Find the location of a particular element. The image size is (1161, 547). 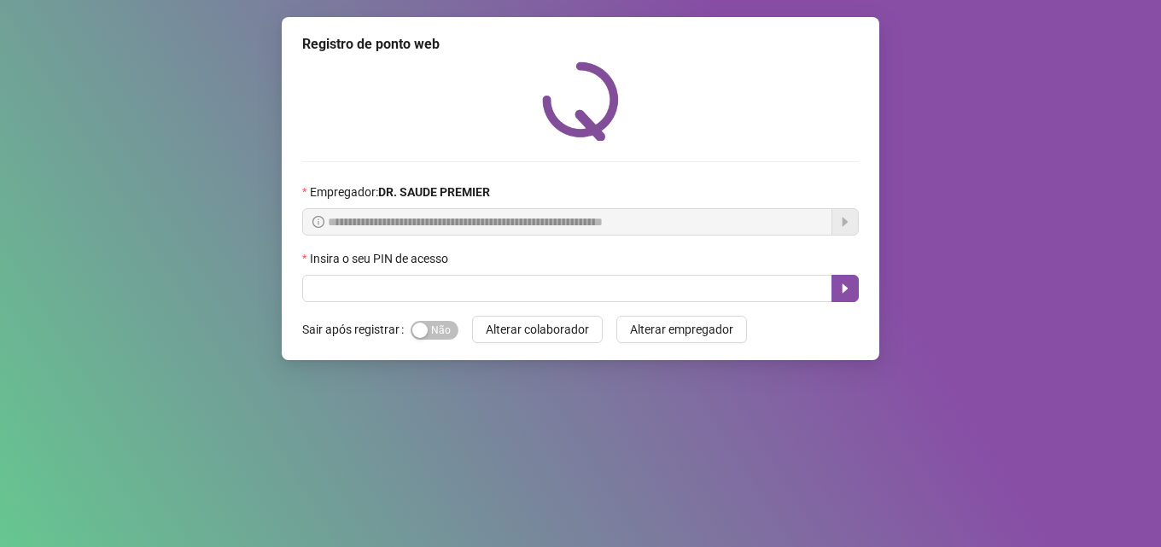

span: Alterar empregador is located at coordinates (681, 330).